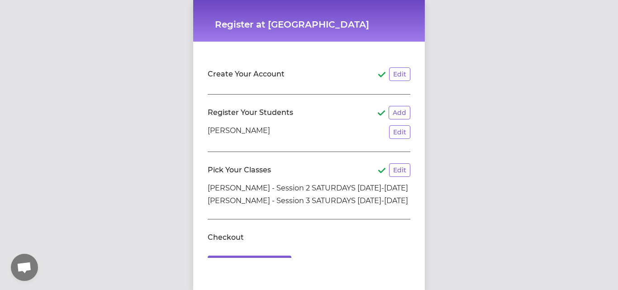  I want to click on button: Add, so click(400, 113).